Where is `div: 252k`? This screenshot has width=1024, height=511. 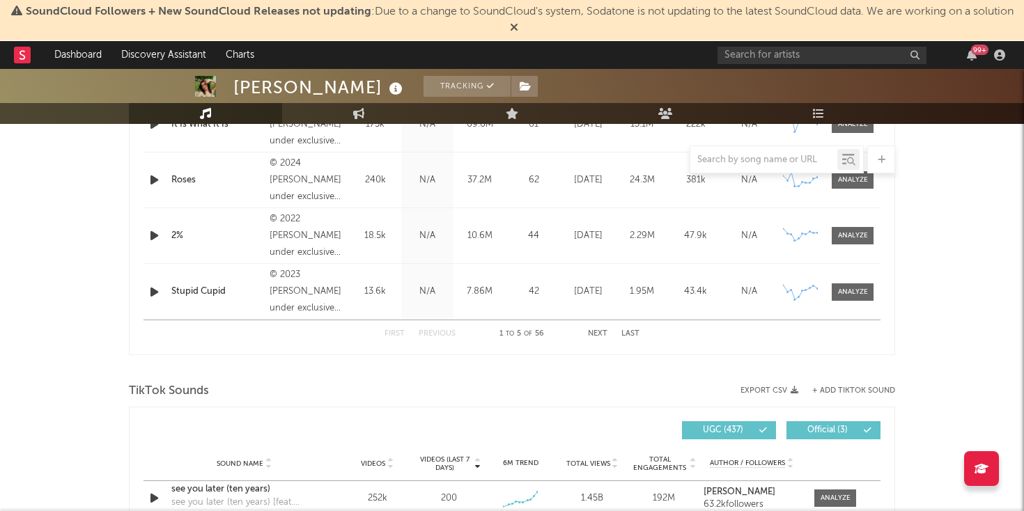
div: 252k is located at coordinates (377, 499).